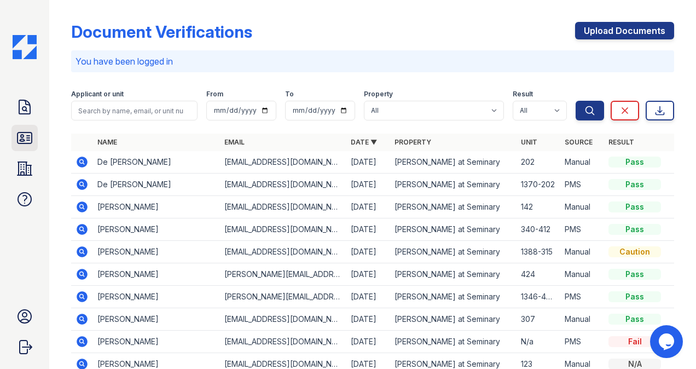 The width and height of the screenshot is (696, 369). What do you see at coordinates (97, 94) in the screenshot?
I see `label: Applicant or unit` at bounding box center [97, 94].